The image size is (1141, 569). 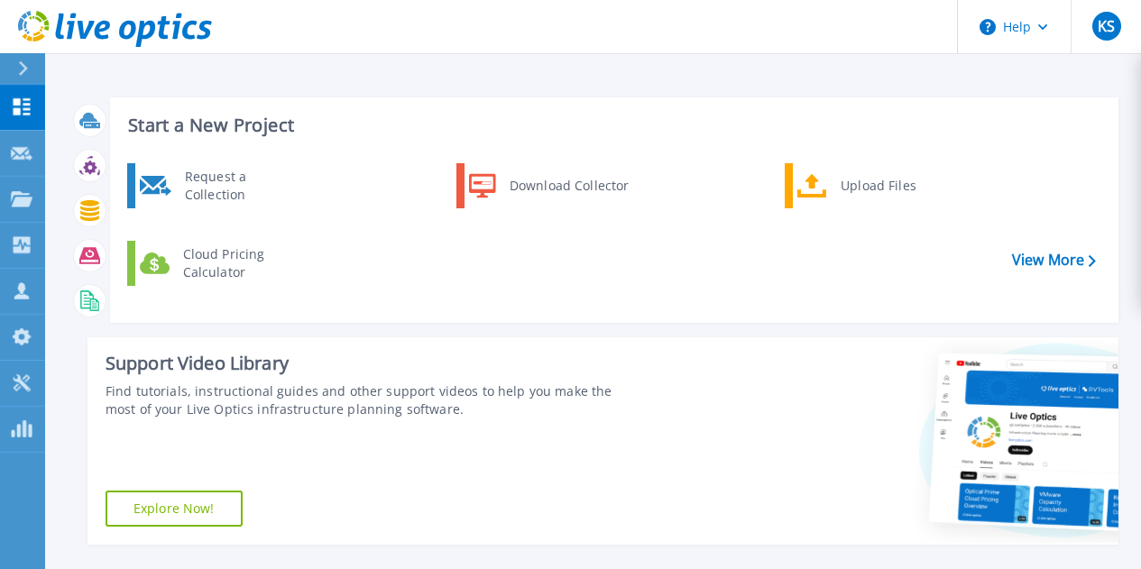 I want to click on span: KS, so click(x=1106, y=26).